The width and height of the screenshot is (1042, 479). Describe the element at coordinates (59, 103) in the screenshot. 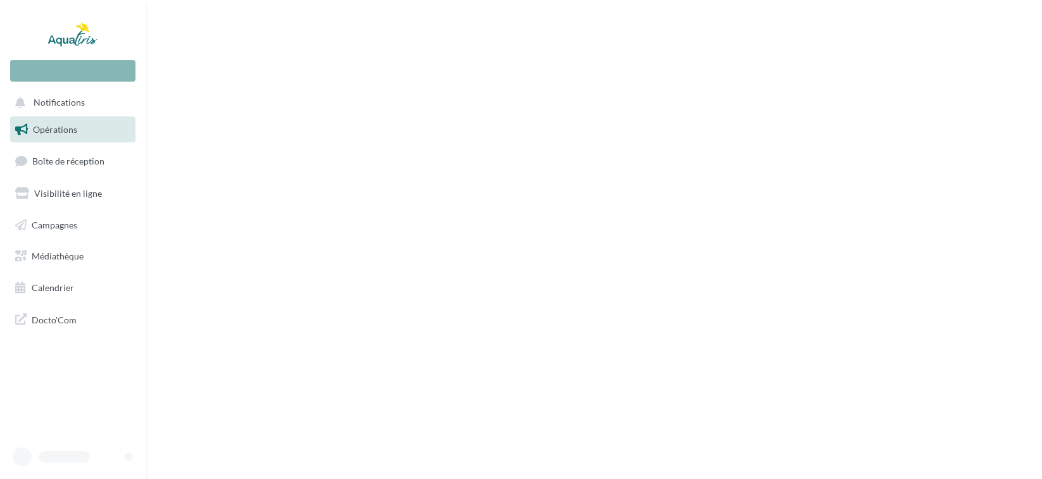

I see `span: Notifications` at that location.